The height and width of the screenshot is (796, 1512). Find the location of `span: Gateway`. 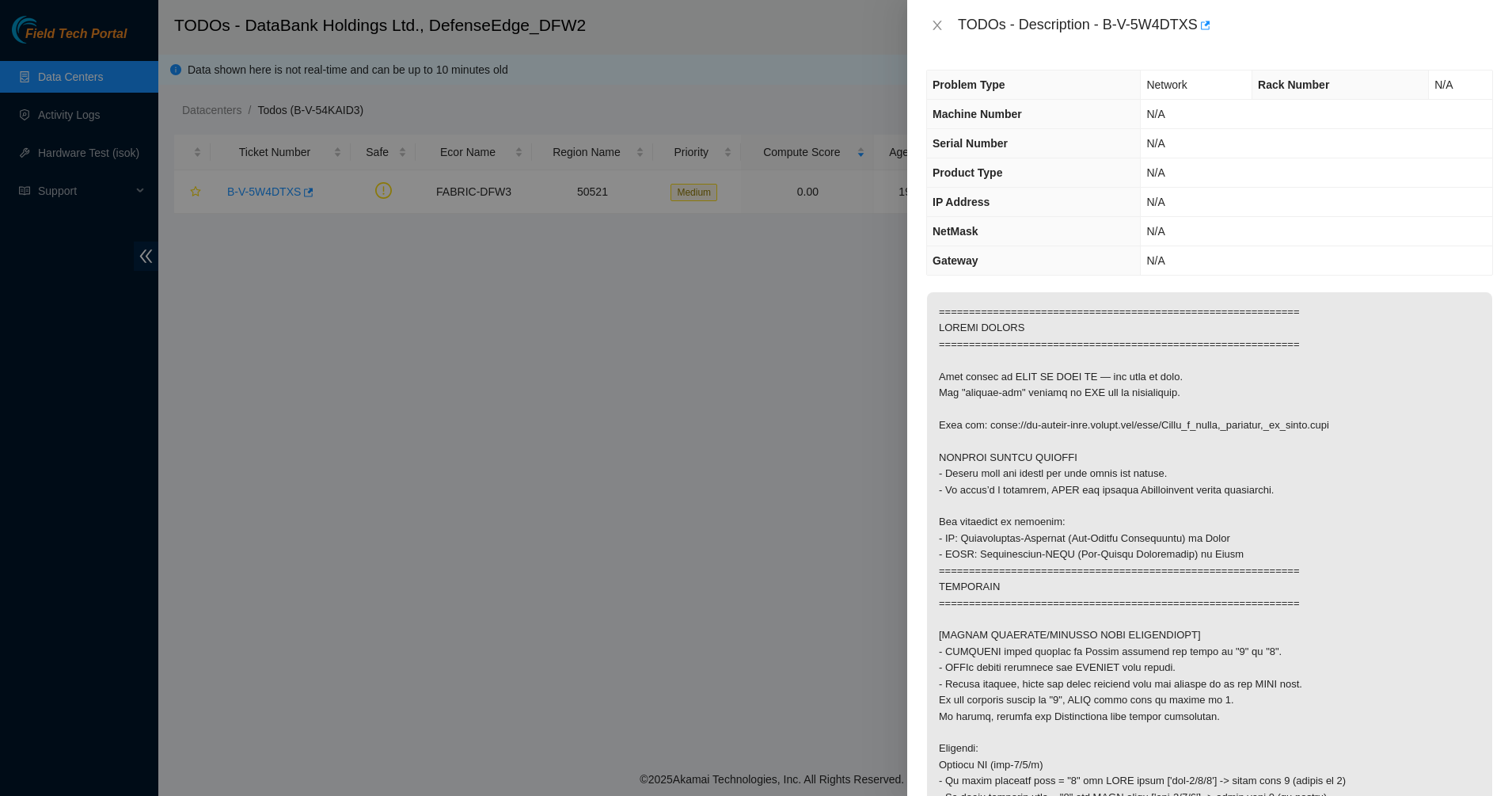

span: Gateway is located at coordinates (956, 261).